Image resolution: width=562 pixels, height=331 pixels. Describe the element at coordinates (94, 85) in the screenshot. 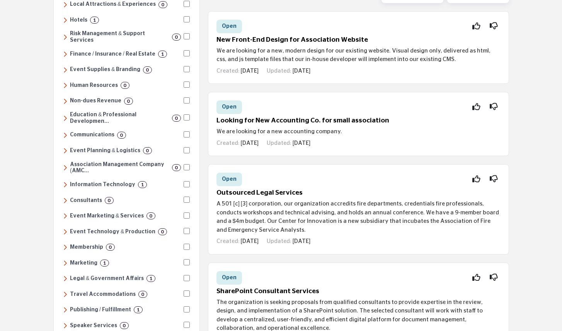

I see `h6: Services and solutions for employee management, benefits, recruiting, compliance, and workforce d...` at that location.